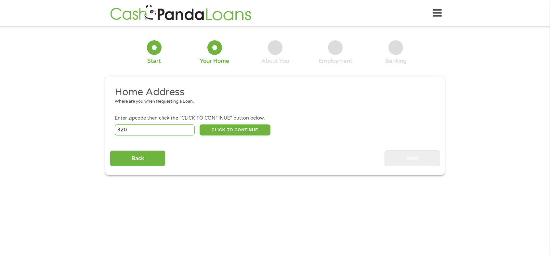  I want to click on div: Where are you when Requesting a Loan., so click(273, 102).